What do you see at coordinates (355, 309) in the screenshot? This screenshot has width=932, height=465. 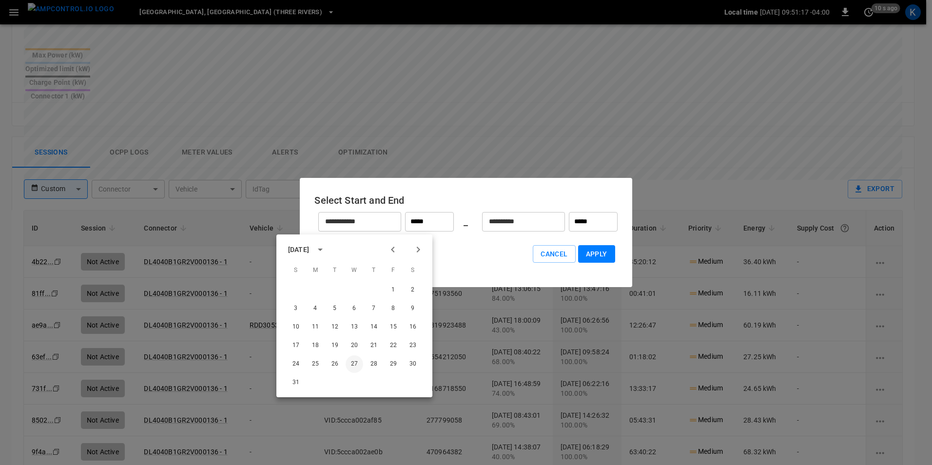 I see `button: 6` at bounding box center [355, 309].